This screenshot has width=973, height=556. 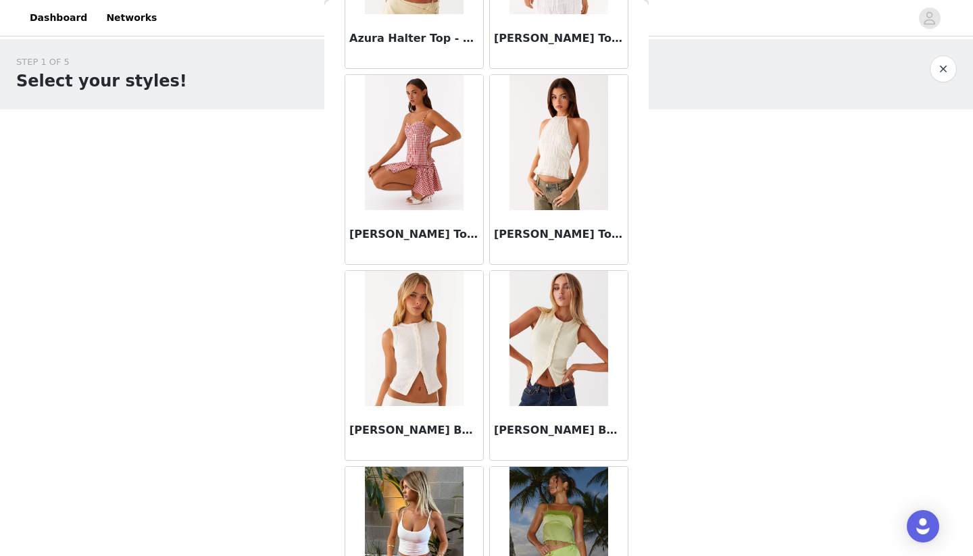 What do you see at coordinates (929, 18) in the screenshot?
I see `div: avatar` at bounding box center [929, 18].